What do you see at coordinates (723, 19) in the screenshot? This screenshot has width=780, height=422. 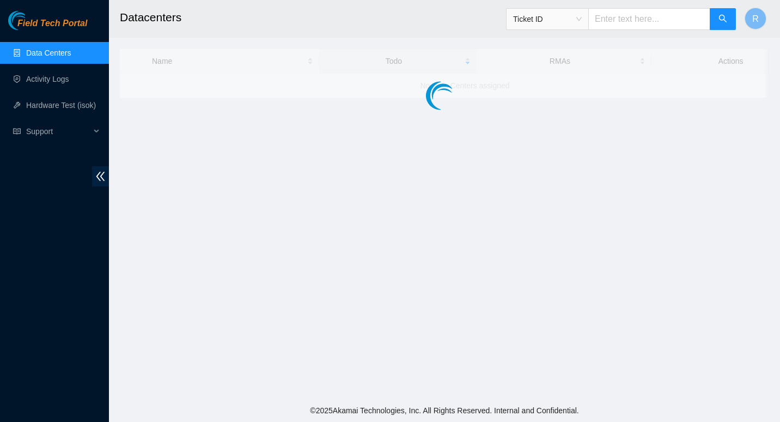 I see `span: search` at bounding box center [723, 19].